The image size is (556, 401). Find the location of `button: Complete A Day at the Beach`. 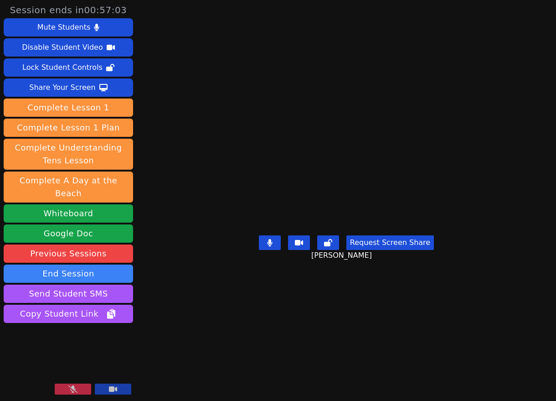

button: Complete A Day at the Beach is located at coordinates (68, 187).